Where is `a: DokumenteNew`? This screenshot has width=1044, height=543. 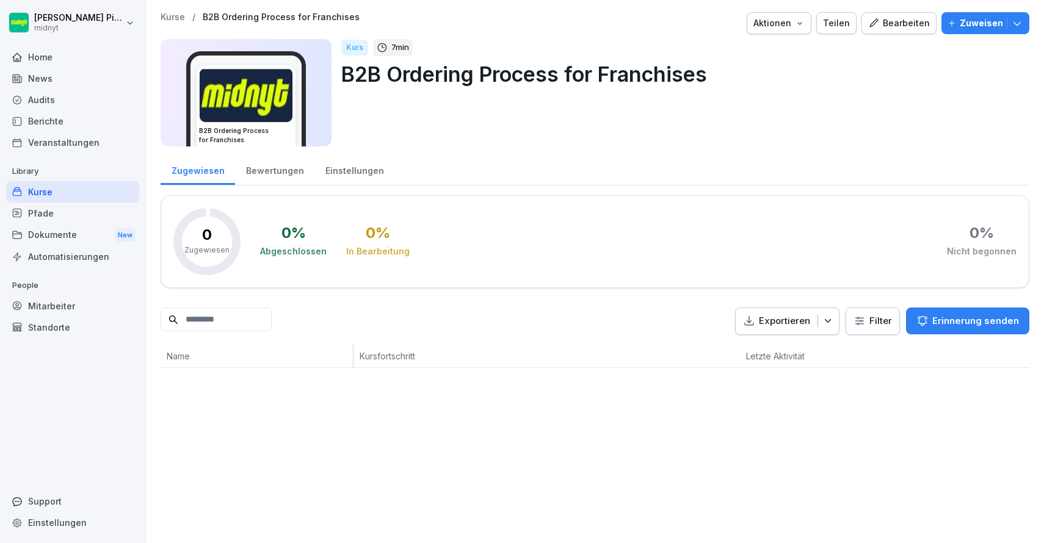 a: DokumenteNew is located at coordinates (73, 235).